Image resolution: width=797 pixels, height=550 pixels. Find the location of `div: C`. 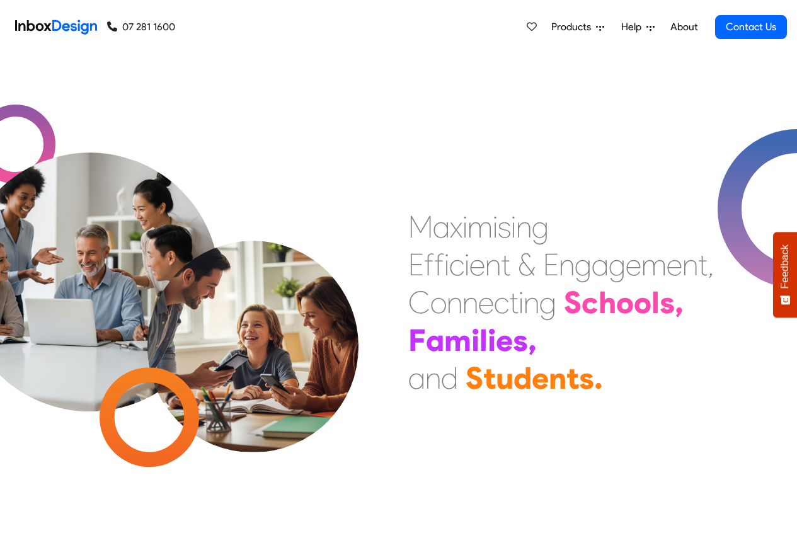

div: C is located at coordinates (419, 302).